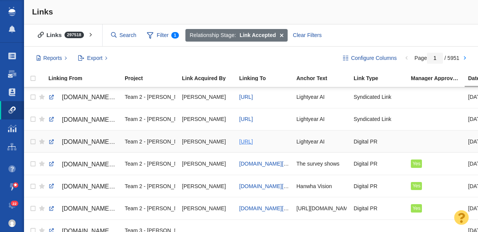 Image resolution: width=478 pixels, height=232 pixels. Describe the element at coordinates (370, 58) in the screenshot. I see `button: Configure Columns` at that location.